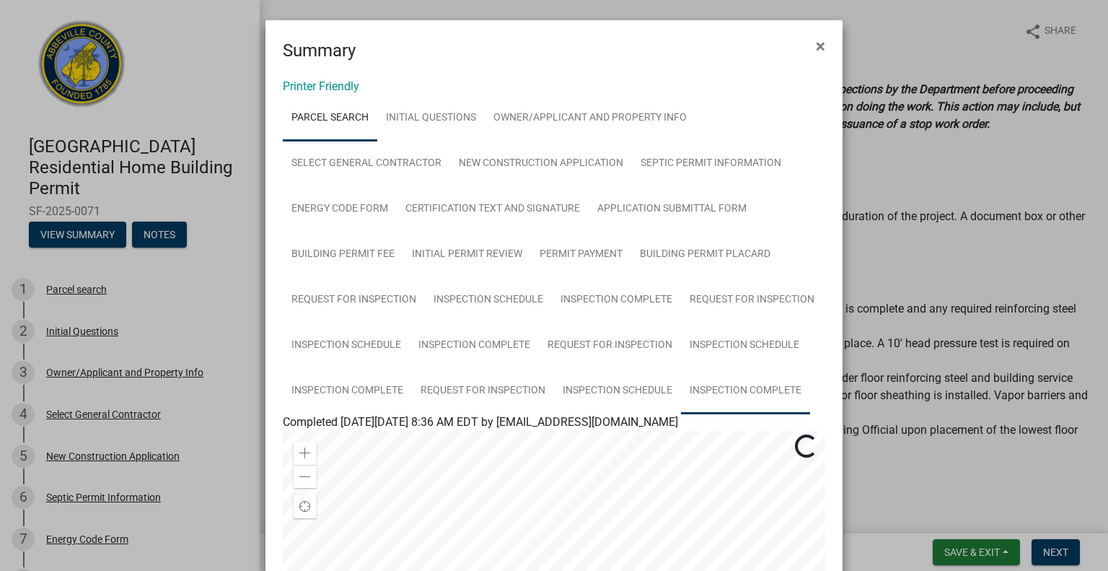 The width and height of the screenshot is (1108, 571). What do you see at coordinates (705, 255) in the screenshot?
I see `a: Building Permit Placard` at bounding box center [705, 255].